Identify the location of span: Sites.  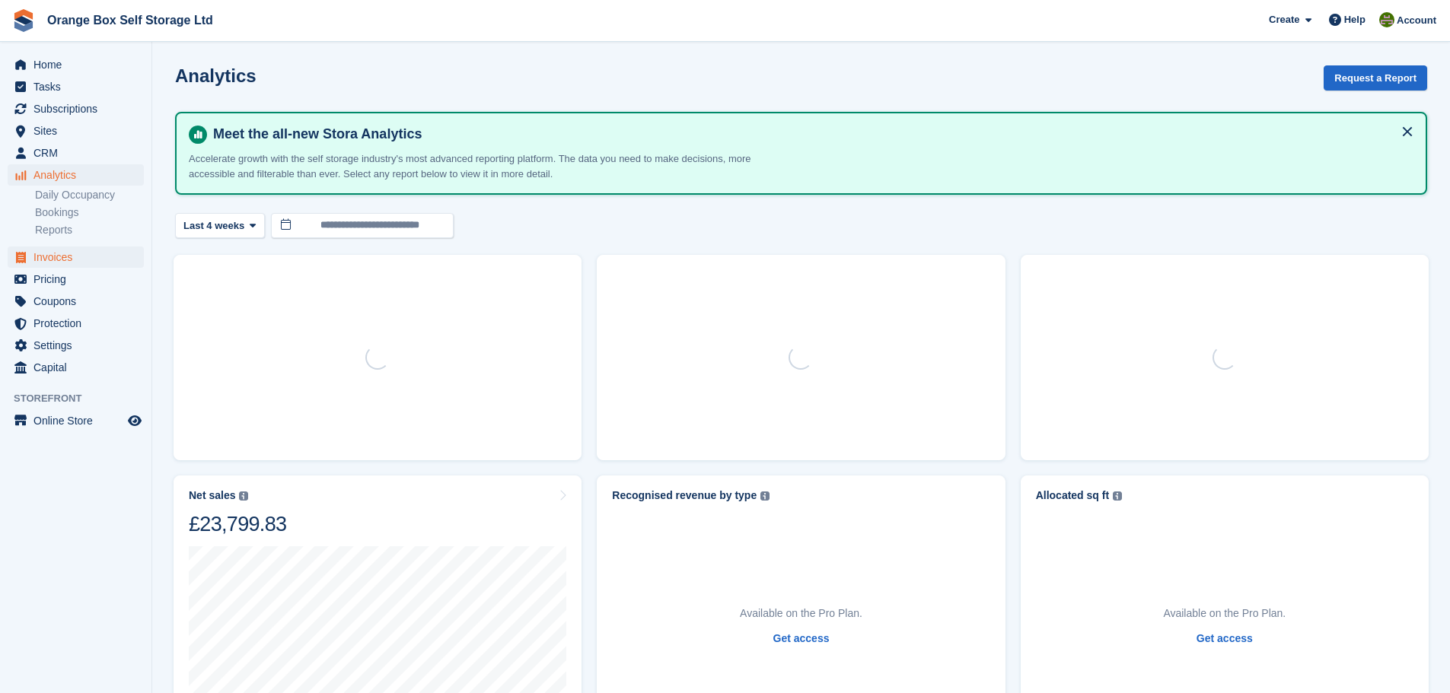
(79, 131).